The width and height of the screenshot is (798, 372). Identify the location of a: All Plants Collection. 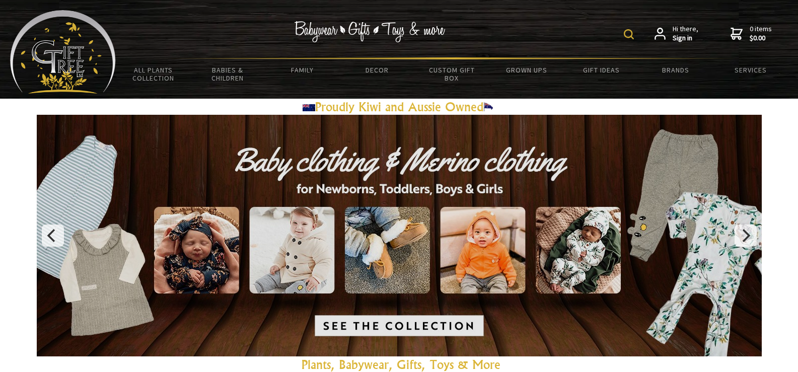
(153, 74).